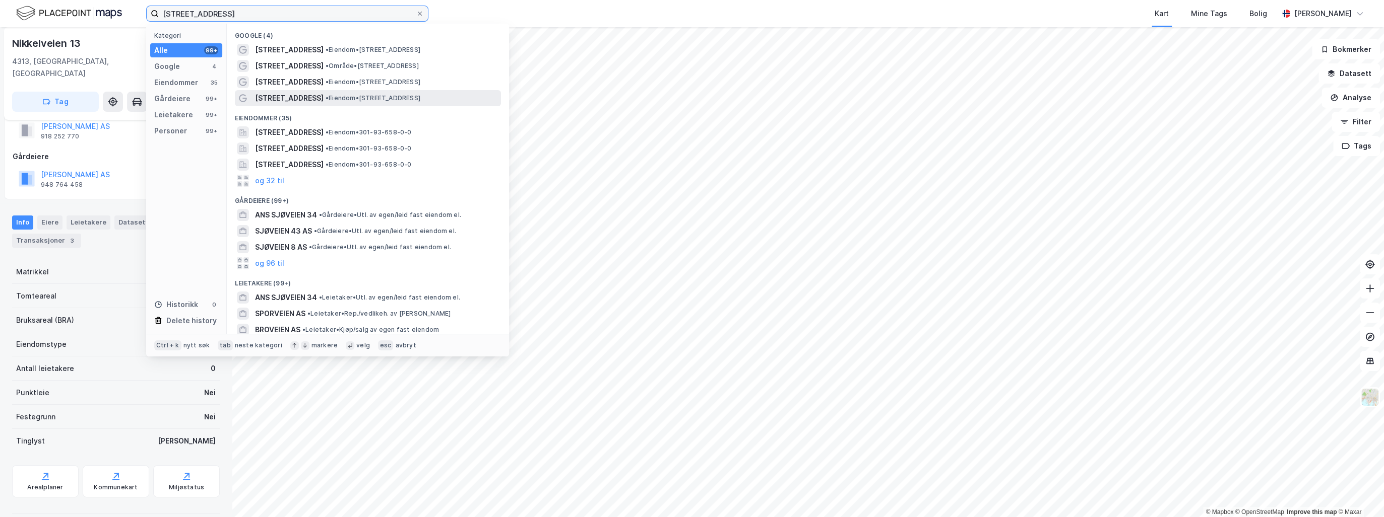 The height and width of the screenshot is (517, 1384). I want to click on div: 918 252 770, so click(60, 137).